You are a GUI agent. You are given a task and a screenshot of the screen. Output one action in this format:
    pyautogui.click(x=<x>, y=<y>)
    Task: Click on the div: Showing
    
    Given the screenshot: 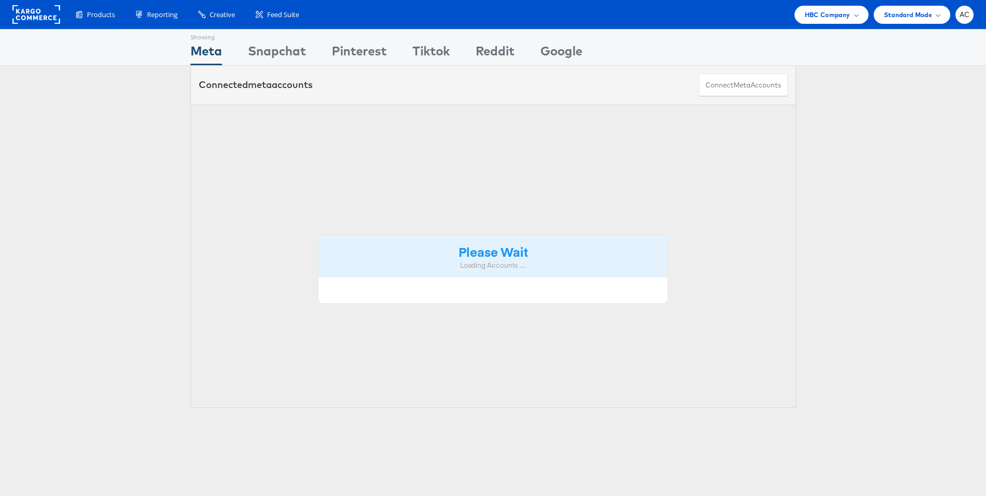 What is the action you would take?
    pyautogui.click(x=206, y=36)
    